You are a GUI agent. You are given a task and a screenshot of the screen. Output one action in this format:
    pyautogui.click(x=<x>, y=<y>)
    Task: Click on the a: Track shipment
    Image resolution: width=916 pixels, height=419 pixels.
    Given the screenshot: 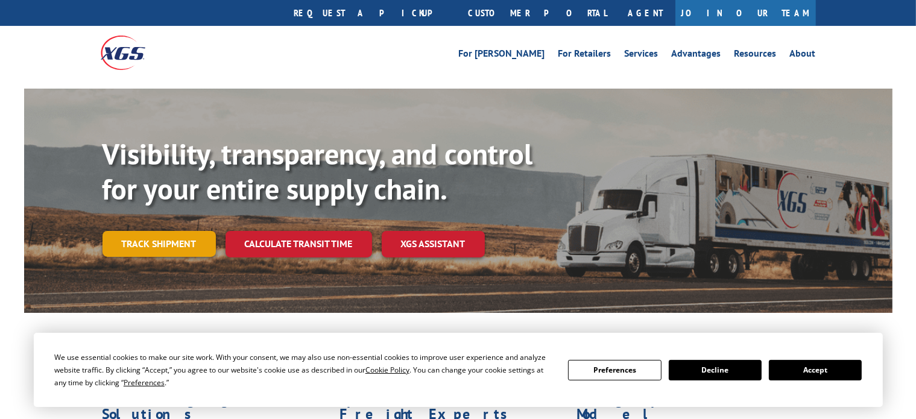 What is the action you would take?
    pyautogui.click(x=159, y=244)
    